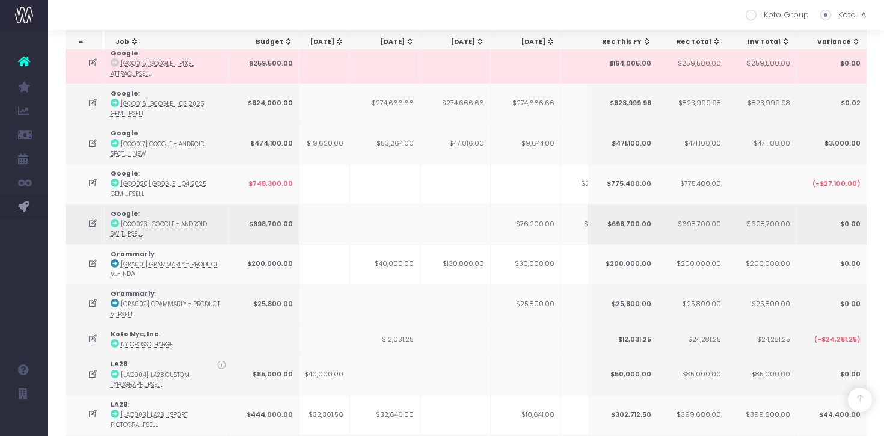  What do you see at coordinates (831, 143) in the screenshot?
I see `td: $3,000.00` at bounding box center [831, 143].